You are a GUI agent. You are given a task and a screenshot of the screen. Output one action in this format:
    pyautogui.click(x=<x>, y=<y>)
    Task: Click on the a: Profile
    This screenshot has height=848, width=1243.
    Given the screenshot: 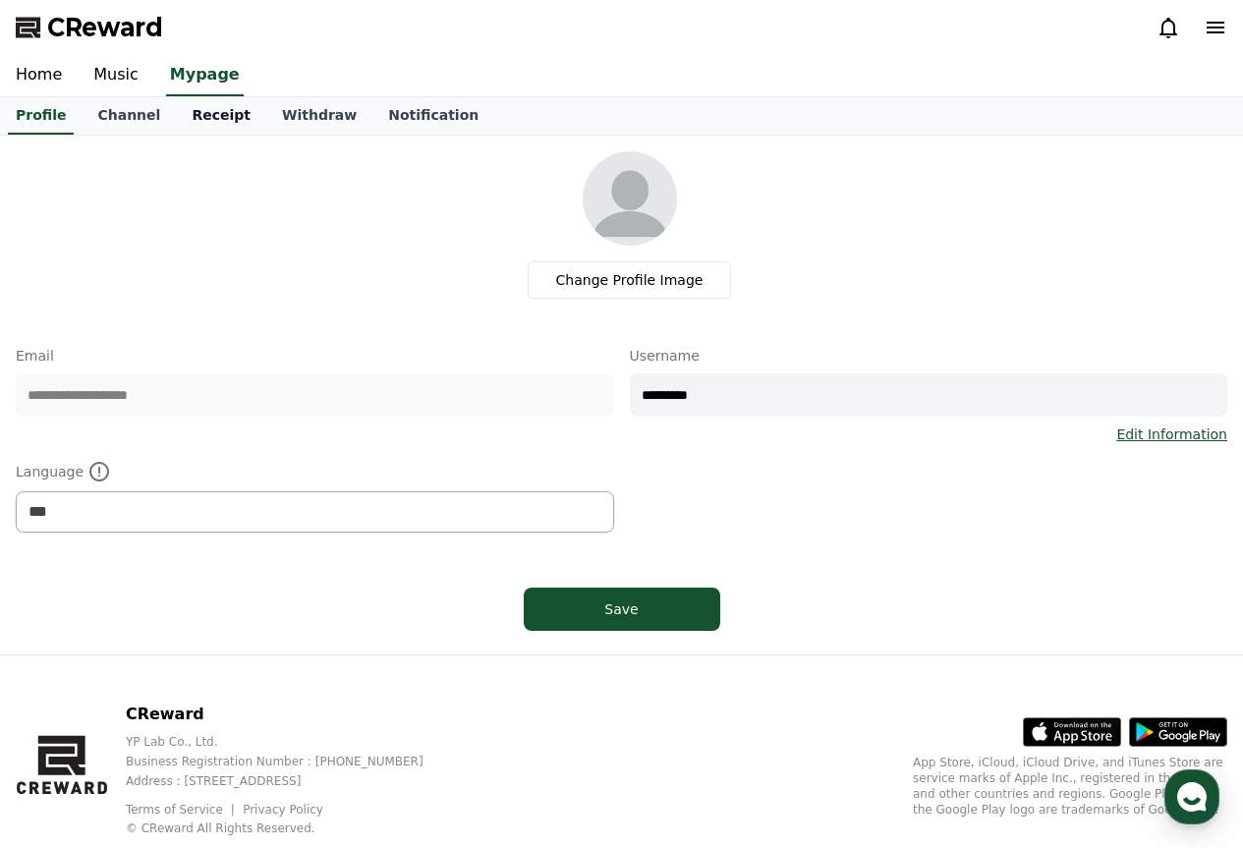 What is the action you would take?
    pyautogui.click(x=40, y=116)
    